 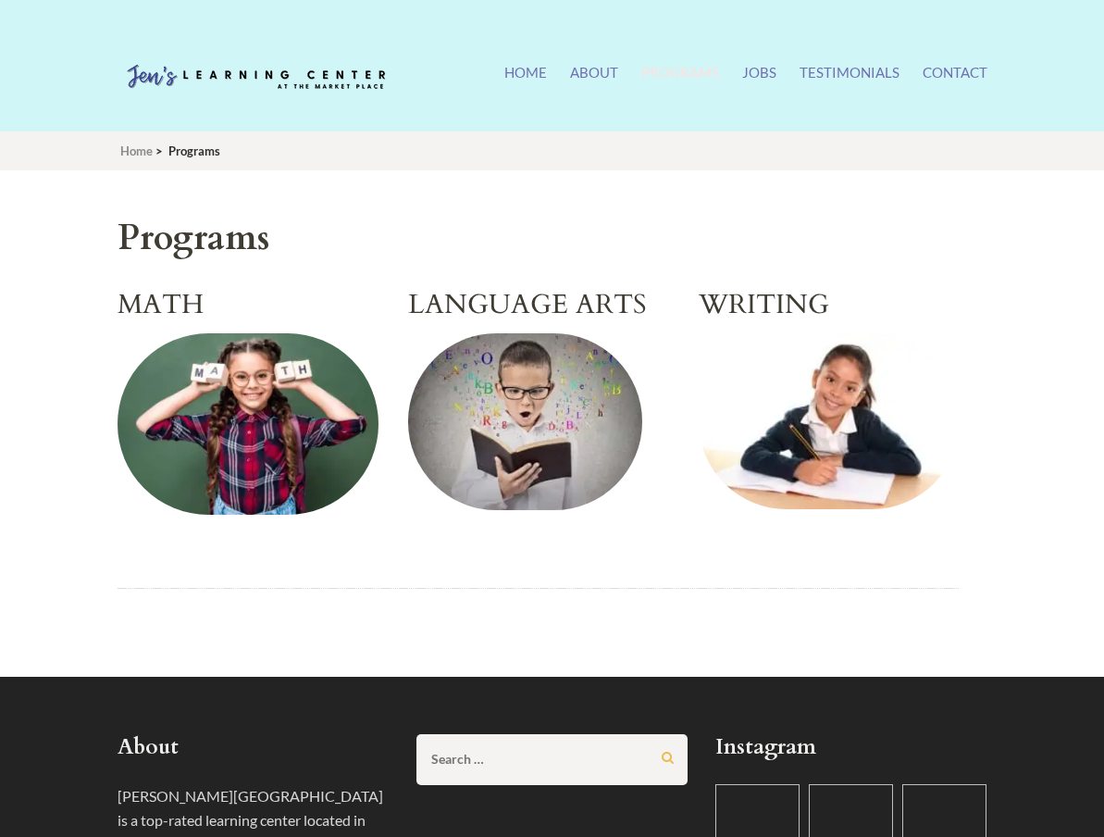 What do you see at coordinates (955, 83) in the screenshot?
I see `a: Contact` at bounding box center [955, 83].